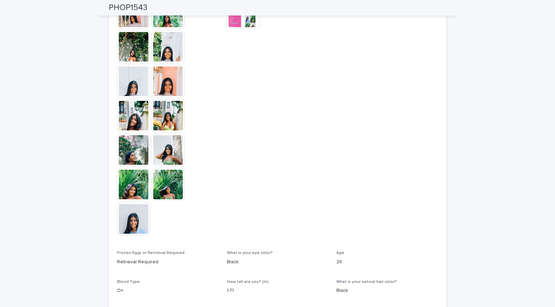 This screenshot has height=307, width=555. Describe the element at coordinates (128, 282) in the screenshot. I see `span: Blood Type` at that location.